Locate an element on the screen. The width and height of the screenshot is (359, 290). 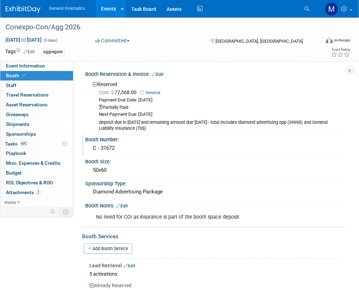
div: Event Rating is located at coordinates (341, 50).